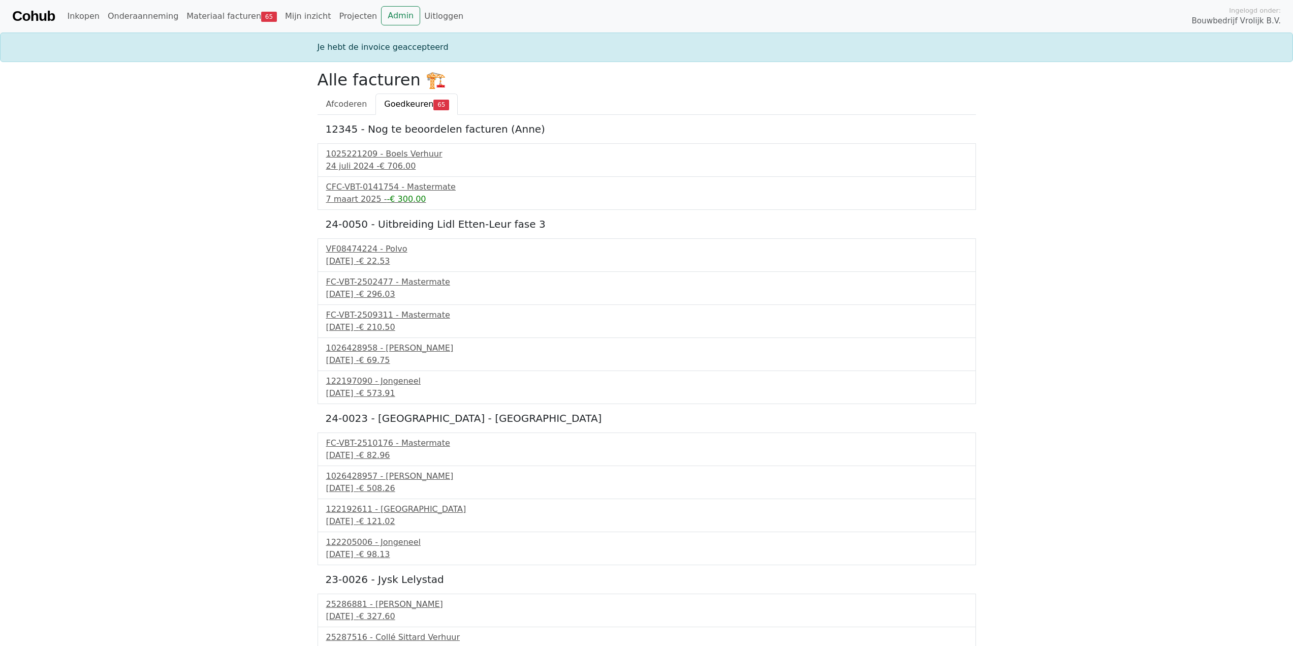 This screenshot has width=1293, height=646. Describe the element at coordinates (34, 16) in the screenshot. I see `a: Cohub` at that location.